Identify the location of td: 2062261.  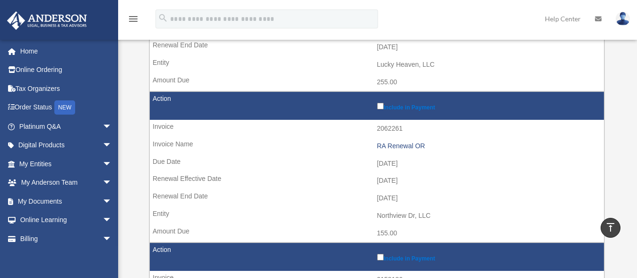
(377, 129).